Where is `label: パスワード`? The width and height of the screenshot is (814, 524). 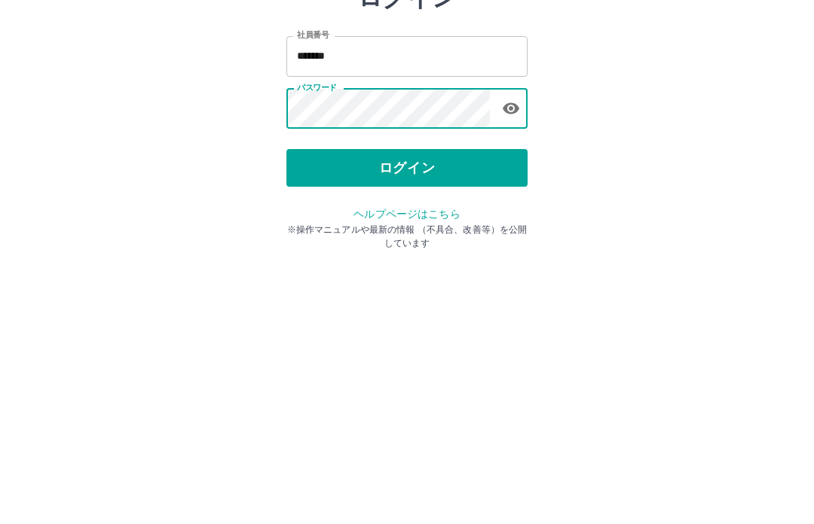 label: パスワード is located at coordinates (317, 199).